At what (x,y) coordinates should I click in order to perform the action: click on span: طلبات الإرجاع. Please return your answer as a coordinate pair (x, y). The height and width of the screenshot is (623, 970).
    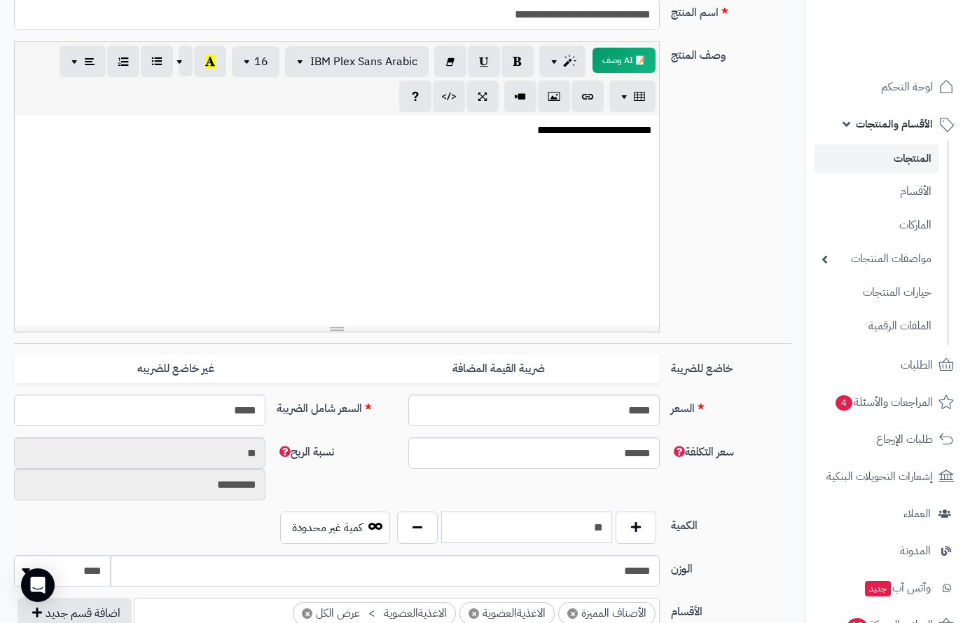
    Looking at the image, I should click on (905, 439).